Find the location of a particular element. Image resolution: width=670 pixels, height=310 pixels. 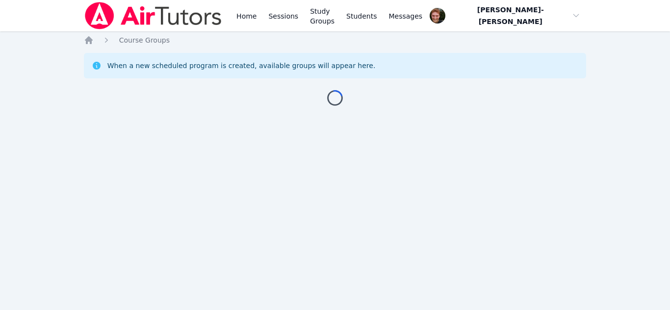

a: Course Groups is located at coordinates (144, 40).